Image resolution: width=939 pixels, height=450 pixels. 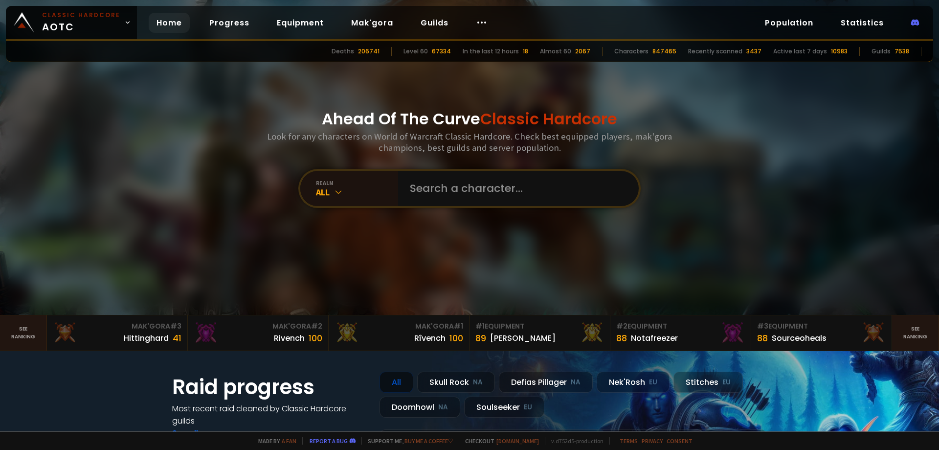 What do you see at coordinates (300, 23) in the screenshot?
I see `a: Equipment` at bounding box center [300, 23].